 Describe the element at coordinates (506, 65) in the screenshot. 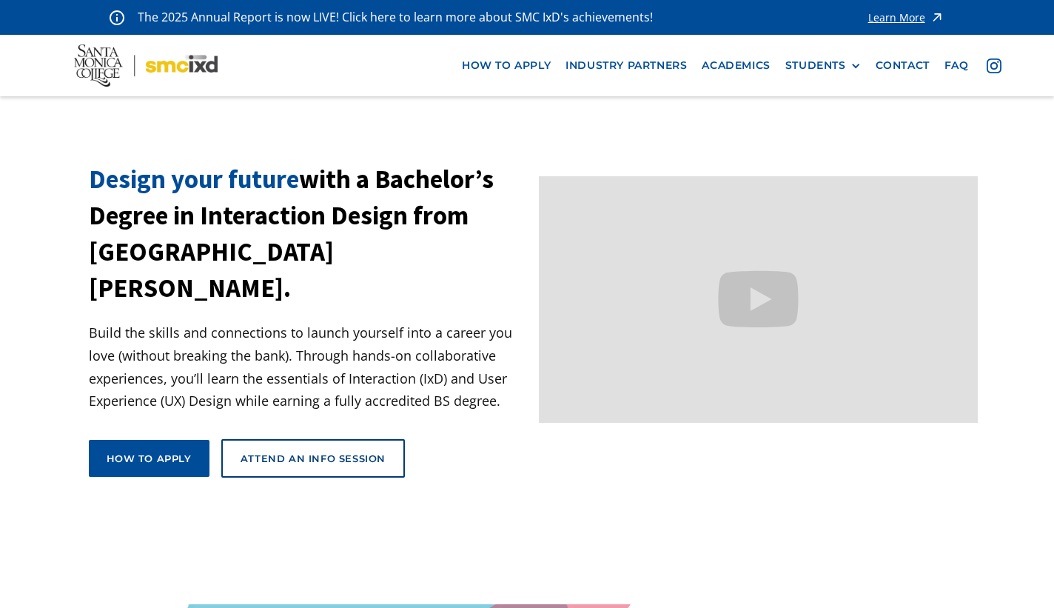

I see `a: how to apply` at that location.